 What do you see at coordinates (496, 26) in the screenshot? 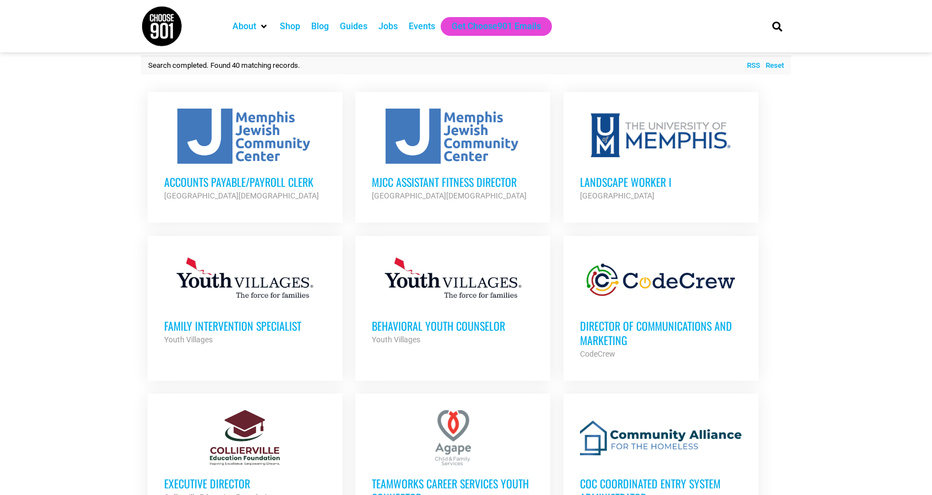
I see `a: Get Choose901 Emails` at bounding box center [496, 26].